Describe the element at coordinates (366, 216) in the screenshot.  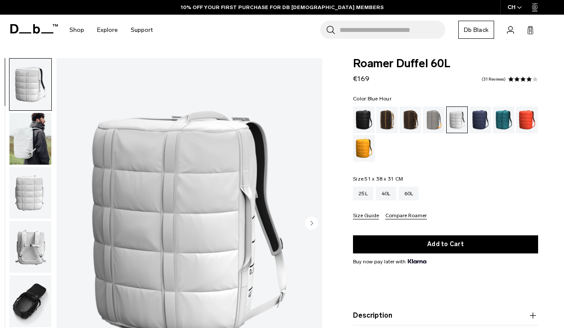
I see `button: Size Guide` at that location.